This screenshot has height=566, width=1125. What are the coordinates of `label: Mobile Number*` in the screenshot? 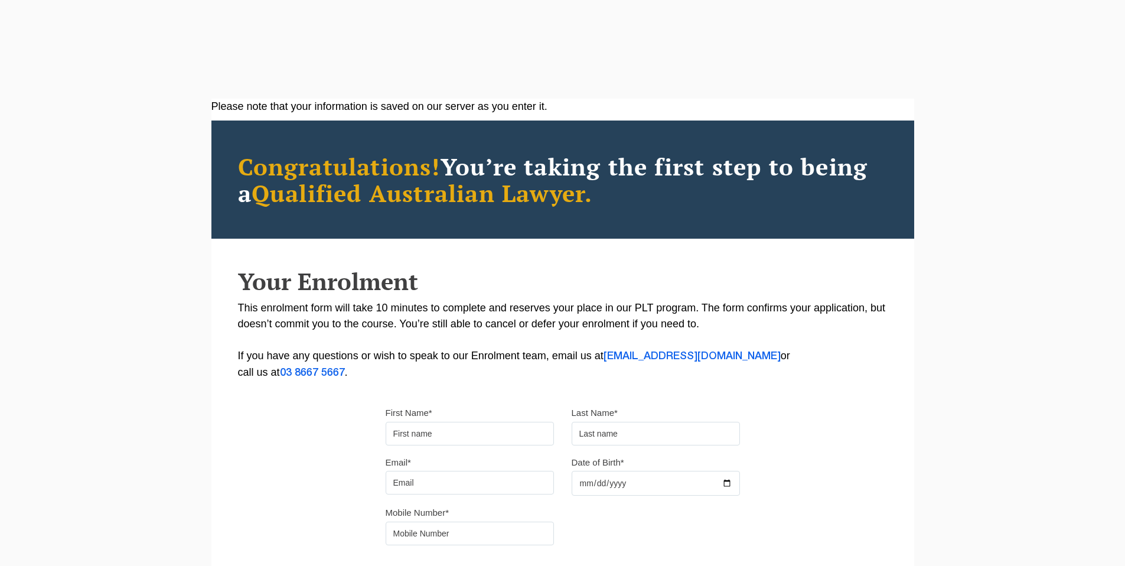 It's located at (418, 513).